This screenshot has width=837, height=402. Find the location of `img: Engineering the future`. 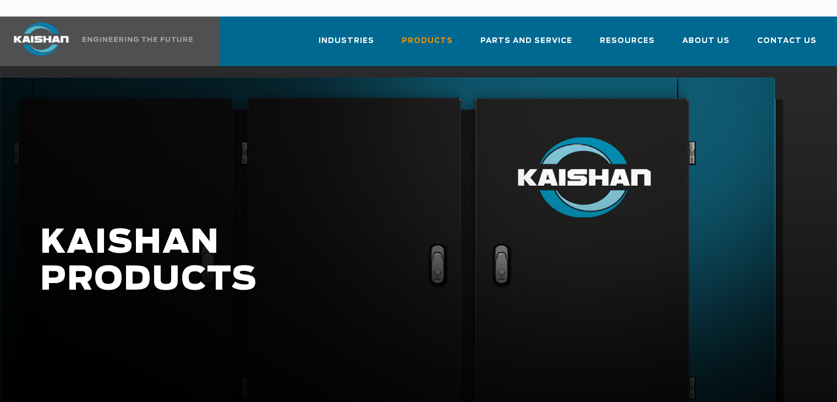

img: Engineering the future is located at coordinates (138, 39).